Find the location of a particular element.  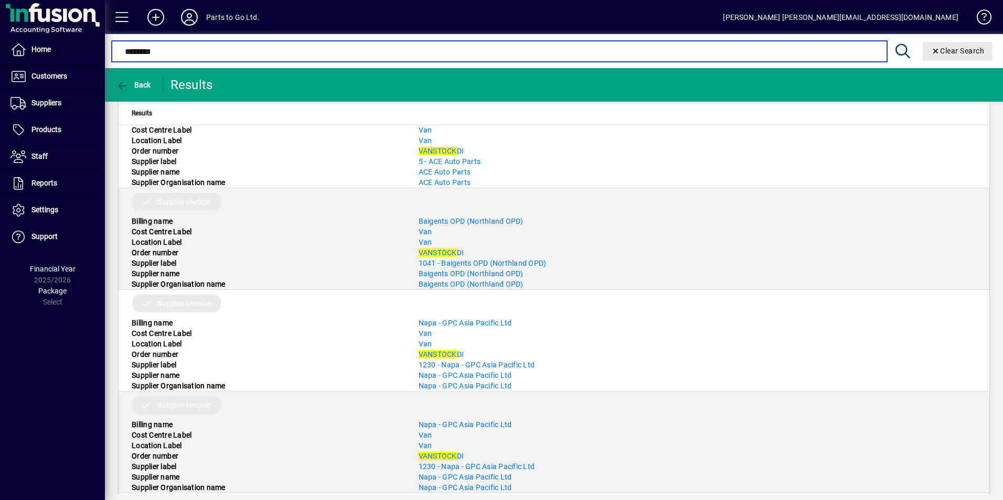

button: Profile is located at coordinates (189, 17).